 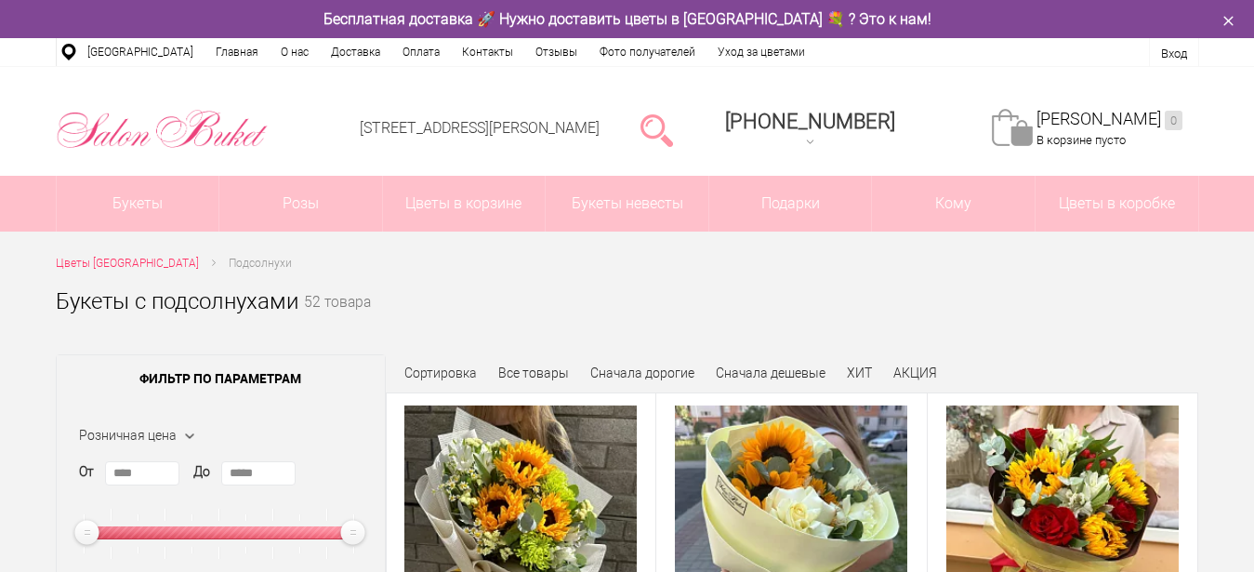 I want to click on span: Кому, so click(x=953, y=204).